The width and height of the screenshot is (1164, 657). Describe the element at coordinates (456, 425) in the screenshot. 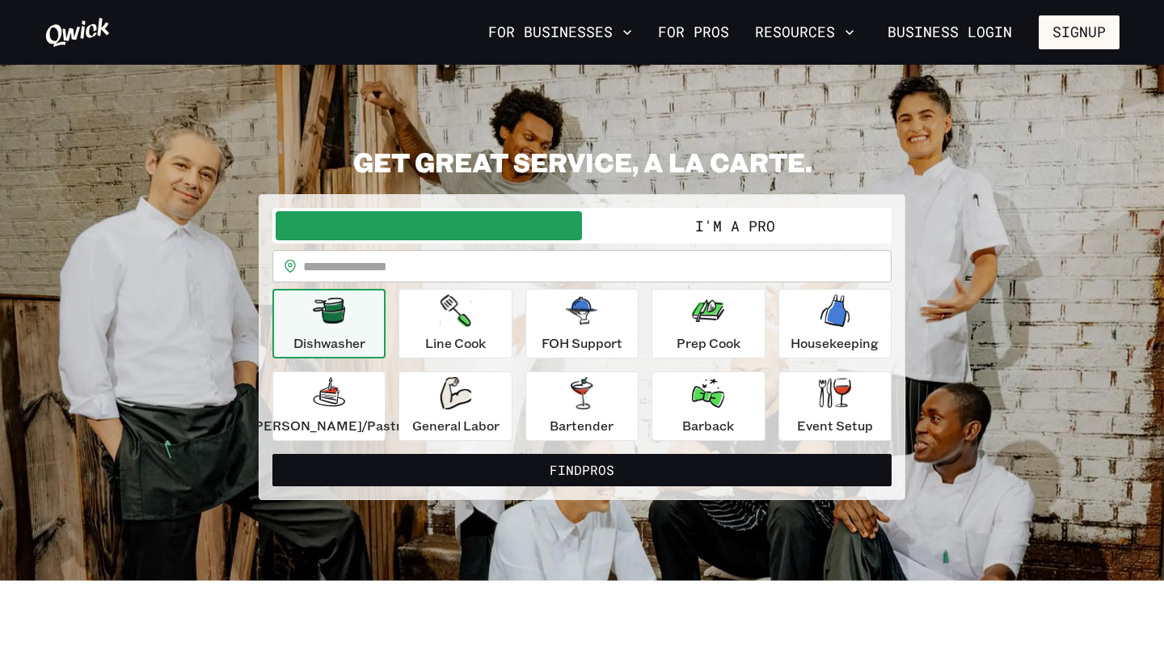

I see `p: General Labor` at that location.